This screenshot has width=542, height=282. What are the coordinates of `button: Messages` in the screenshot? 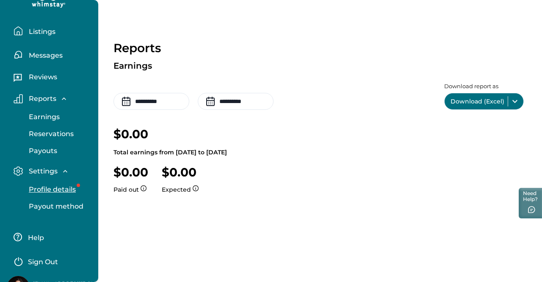 It's located at (53, 55).